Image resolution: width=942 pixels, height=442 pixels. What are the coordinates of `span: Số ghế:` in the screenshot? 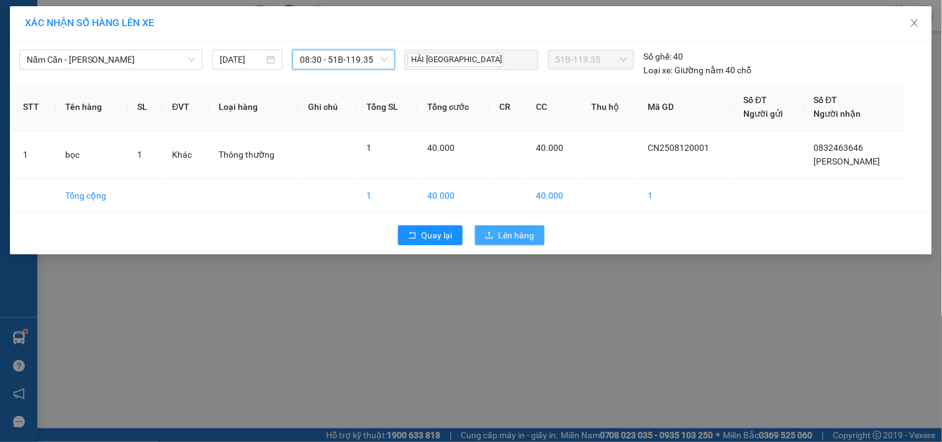 It's located at (658, 57).